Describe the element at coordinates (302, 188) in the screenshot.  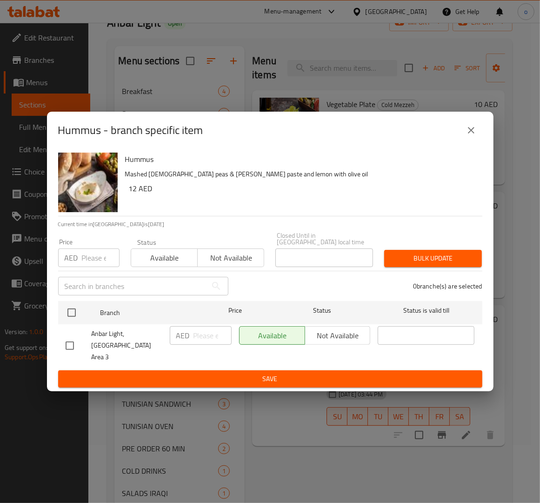
I see `h6: 12 AED` at that location.